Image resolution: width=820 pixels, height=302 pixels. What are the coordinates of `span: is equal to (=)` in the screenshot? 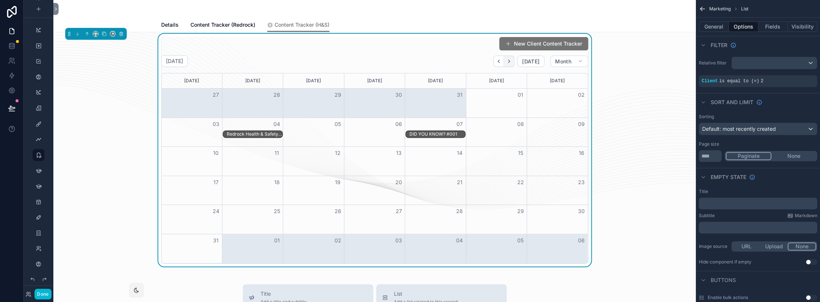 It's located at (739, 81).